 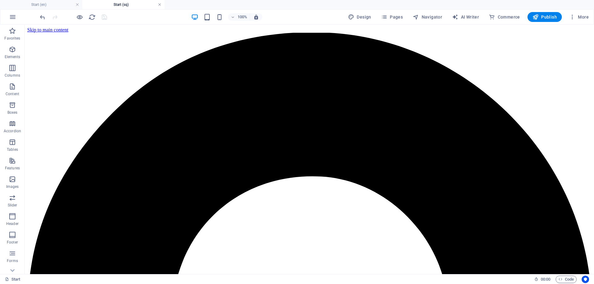 I want to click on p: Accordion, so click(x=12, y=131).